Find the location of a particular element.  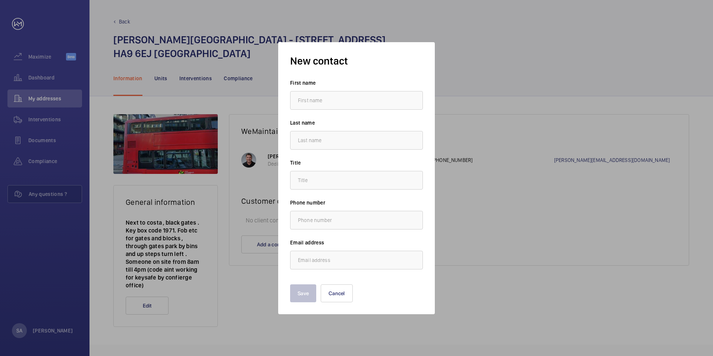

label: Title is located at coordinates (356, 163).